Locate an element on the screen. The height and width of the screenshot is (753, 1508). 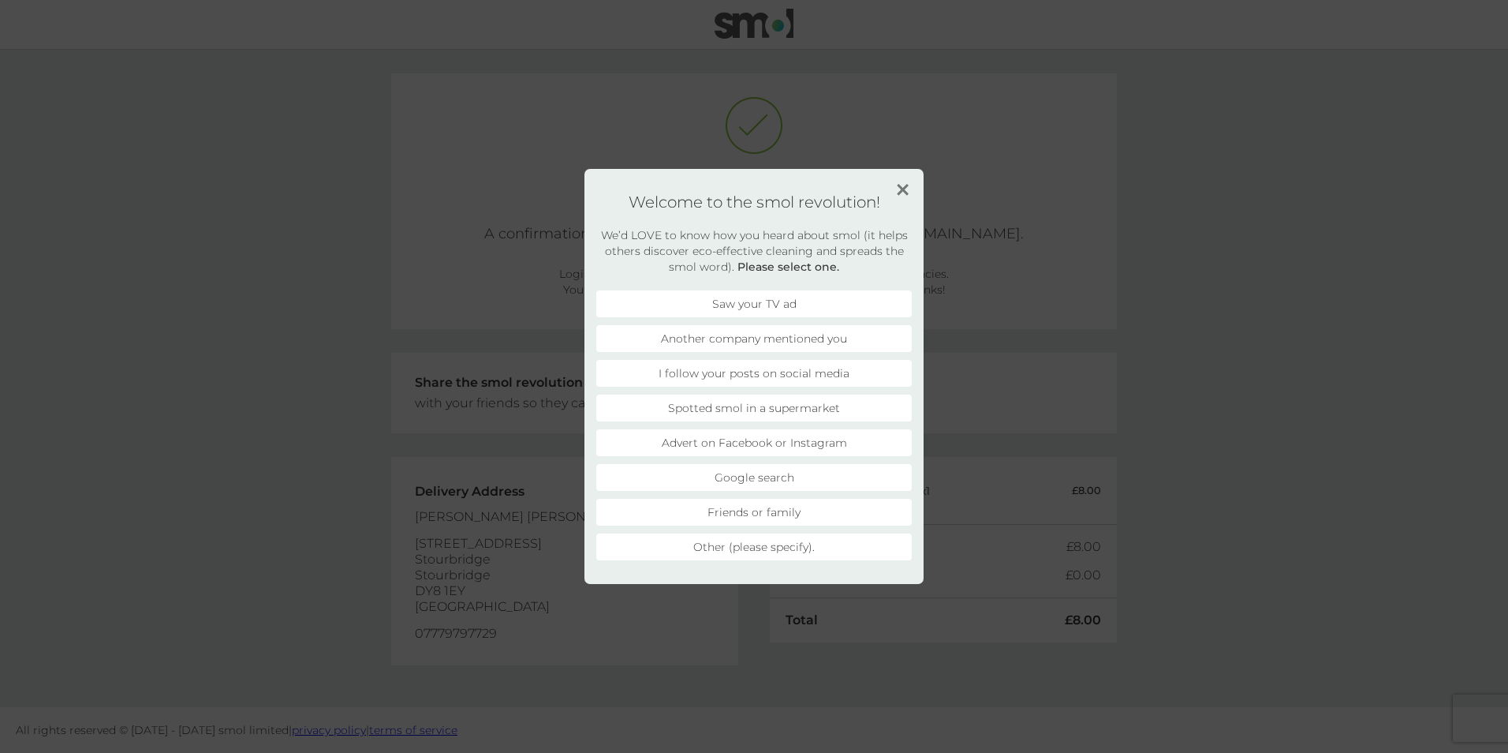
img: close is located at coordinates (903, 189).